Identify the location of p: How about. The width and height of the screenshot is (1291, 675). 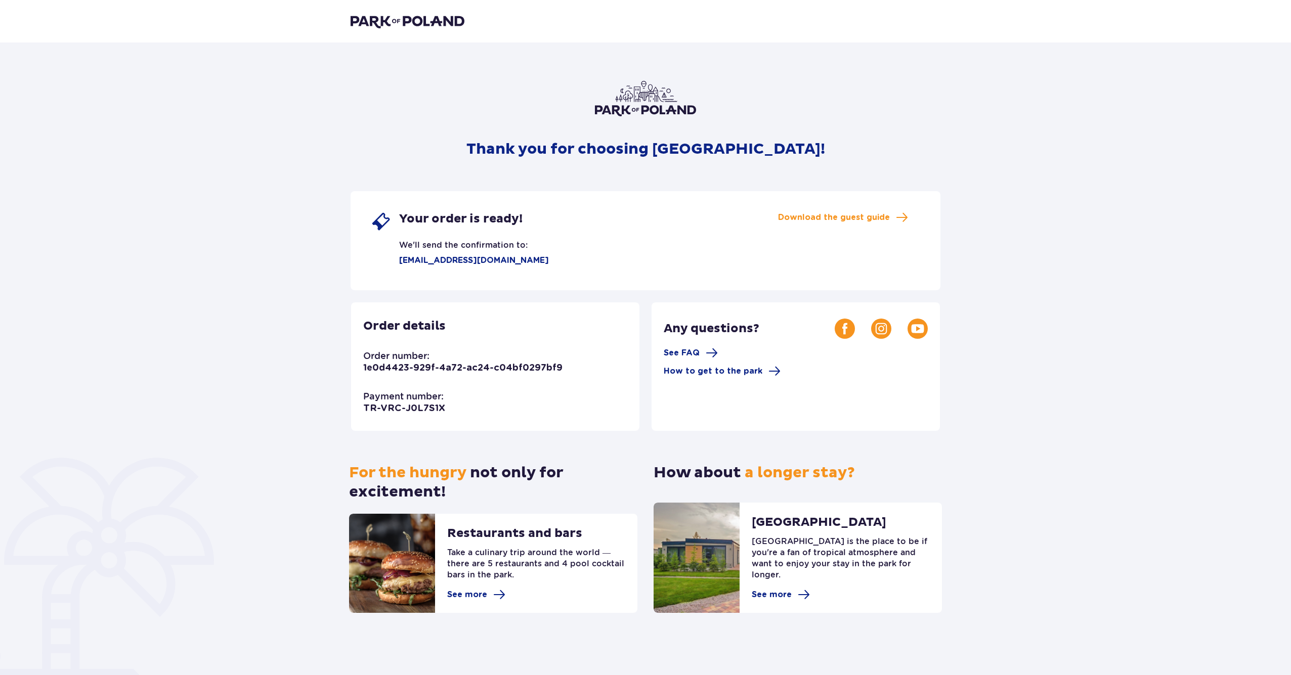
(754, 473).